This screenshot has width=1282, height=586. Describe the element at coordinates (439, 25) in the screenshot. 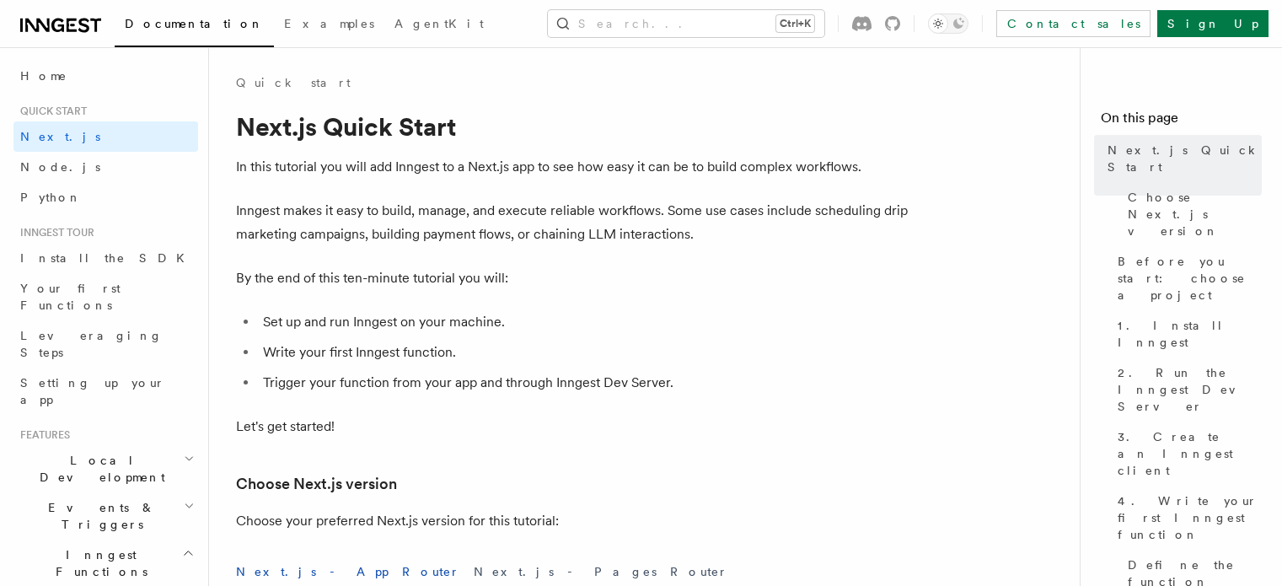

I see `a: AgentKit` at that location.